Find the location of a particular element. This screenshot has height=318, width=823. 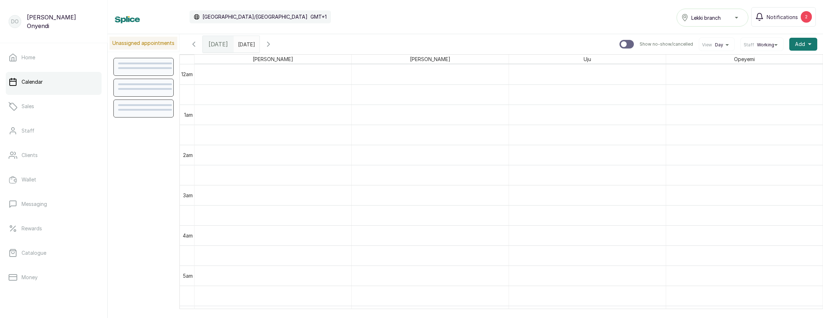

p: Catalogue is located at coordinates (34, 253).